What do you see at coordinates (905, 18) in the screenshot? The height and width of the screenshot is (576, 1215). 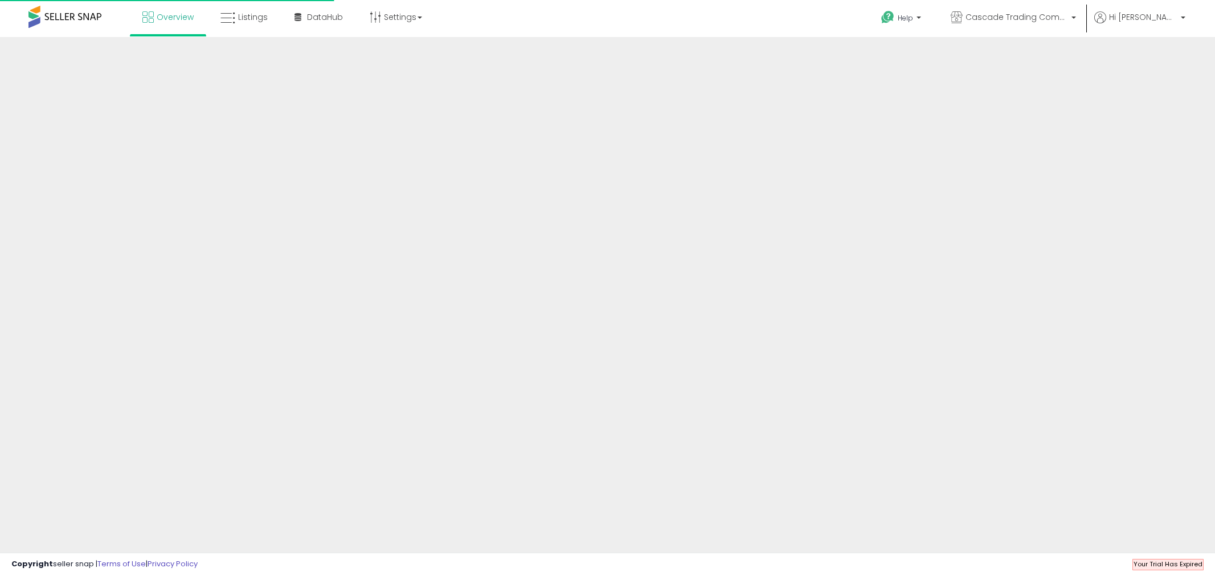 I see `span: Help` at bounding box center [905, 18].